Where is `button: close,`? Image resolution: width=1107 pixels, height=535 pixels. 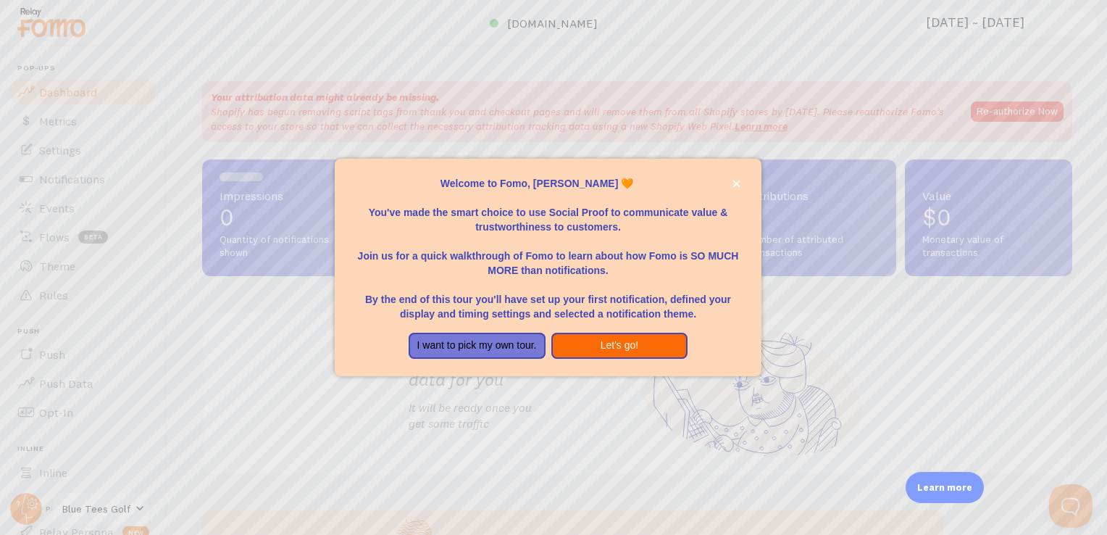
button: close, is located at coordinates (736, 183).